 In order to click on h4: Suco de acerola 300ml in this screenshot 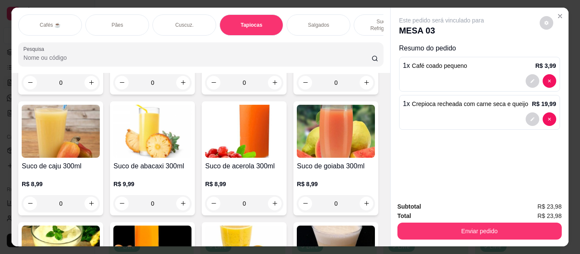, I will do `click(244, 166)`.